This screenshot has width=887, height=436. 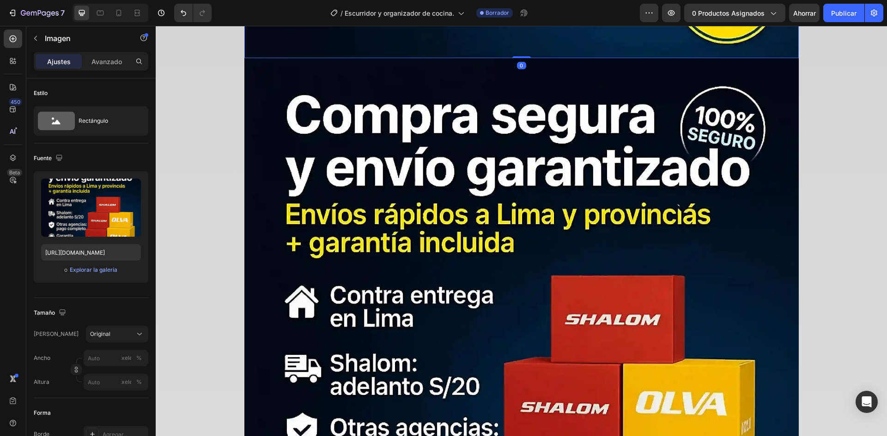 What do you see at coordinates (193, 13) in the screenshot?
I see `div: Deshacer/Rehacer` at bounding box center [193, 13].